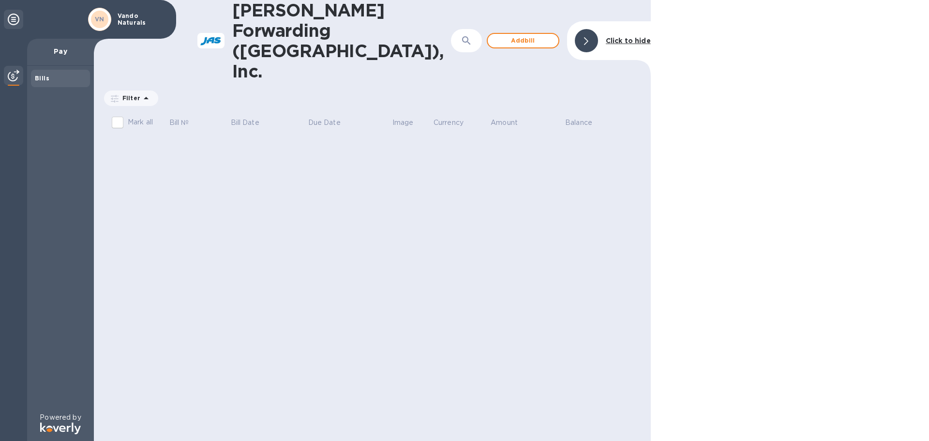 The width and height of the screenshot is (929, 441). What do you see at coordinates (60, 417) in the screenshot?
I see `p: Powered by` at bounding box center [60, 417].